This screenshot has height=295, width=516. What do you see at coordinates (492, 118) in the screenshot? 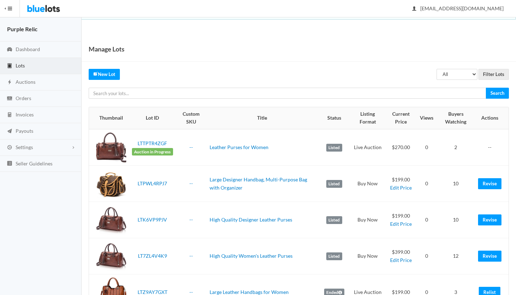
I see `th: Actions` at bounding box center [492, 118].